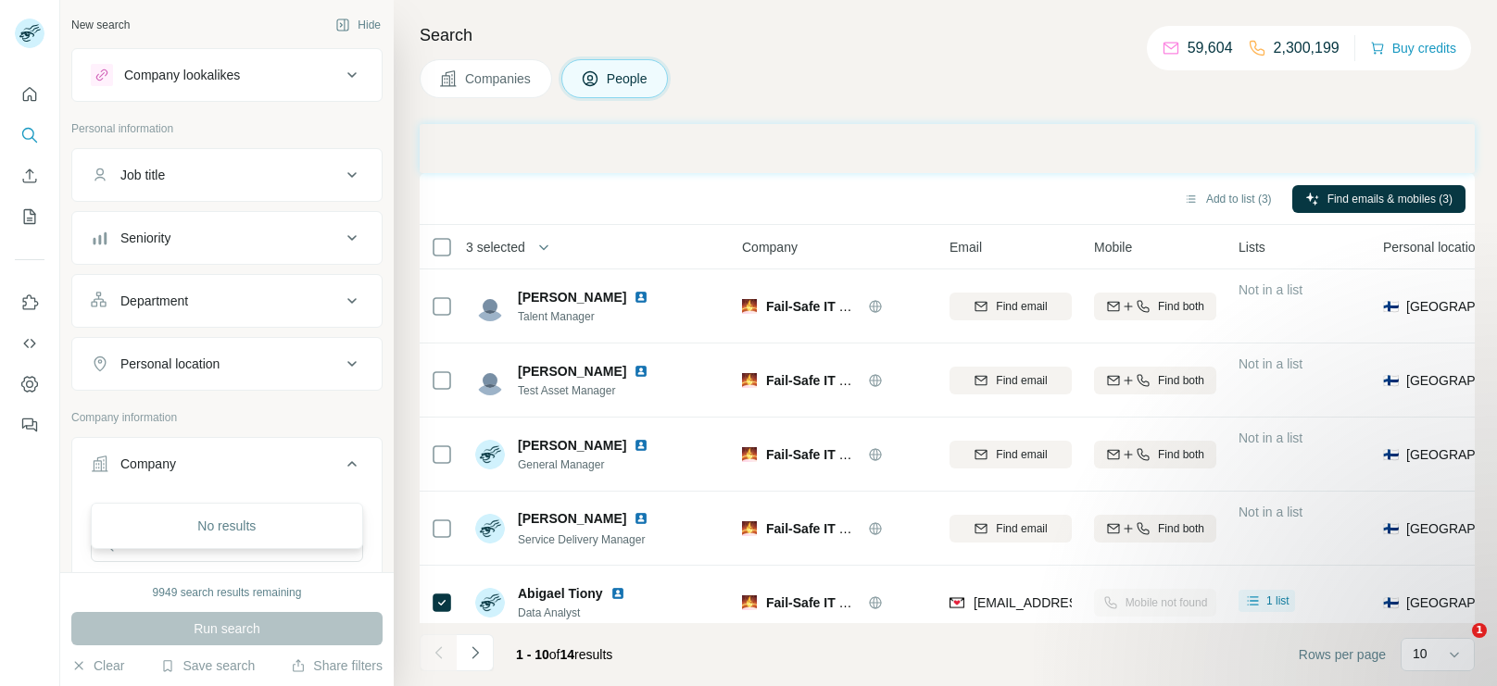 This screenshot has height=686, width=1497. I want to click on div: Seniority, so click(145, 238).